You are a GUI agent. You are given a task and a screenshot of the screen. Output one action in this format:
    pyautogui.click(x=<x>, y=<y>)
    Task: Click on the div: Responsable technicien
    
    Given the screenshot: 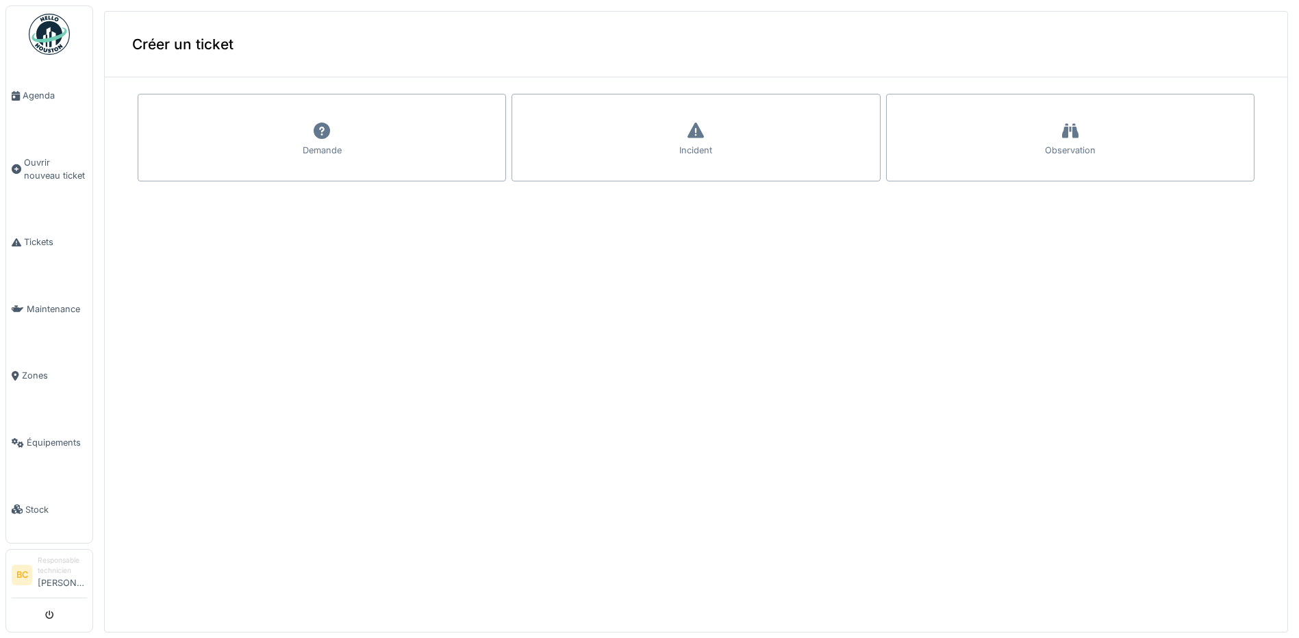 What is the action you would take?
    pyautogui.click(x=62, y=566)
    